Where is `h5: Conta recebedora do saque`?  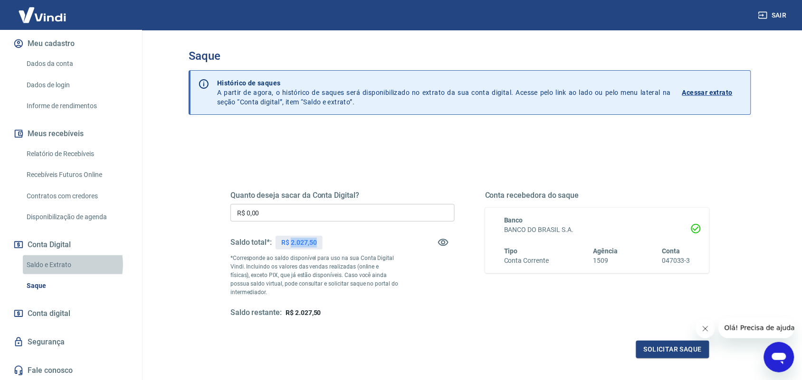
h5: Conta recebedora do saque is located at coordinates (597, 196).